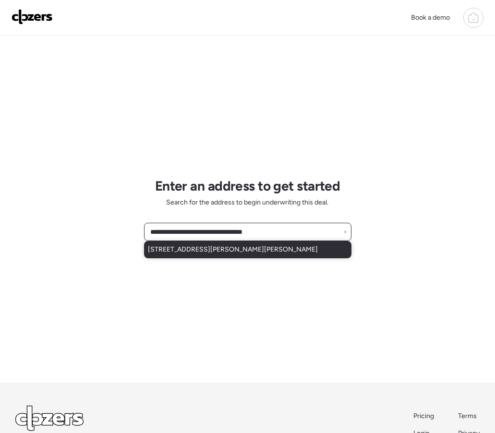 Image resolution: width=495 pixels, height=433 pixels. I want to click on img: Logo Light, so click(49, 418).